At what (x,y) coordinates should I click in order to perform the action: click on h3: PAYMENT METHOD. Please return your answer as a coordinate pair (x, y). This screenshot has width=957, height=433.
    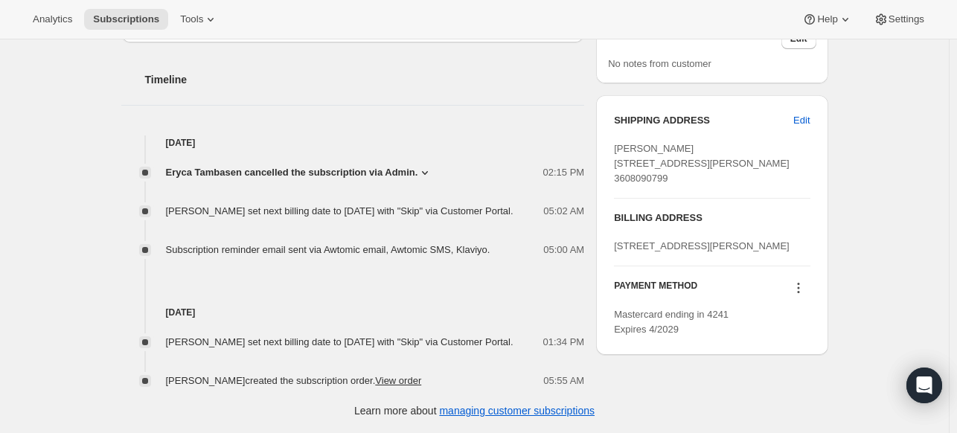
    Looking at the image, I should click on (655, 289).